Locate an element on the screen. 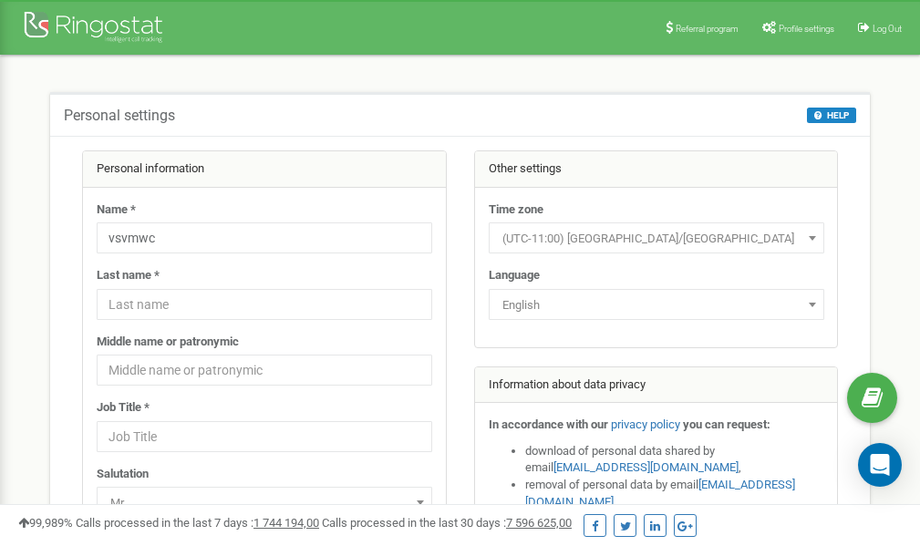 The height and width of the screenshot is (546, 920). span: Log Out is located at coordinates (888, 28).